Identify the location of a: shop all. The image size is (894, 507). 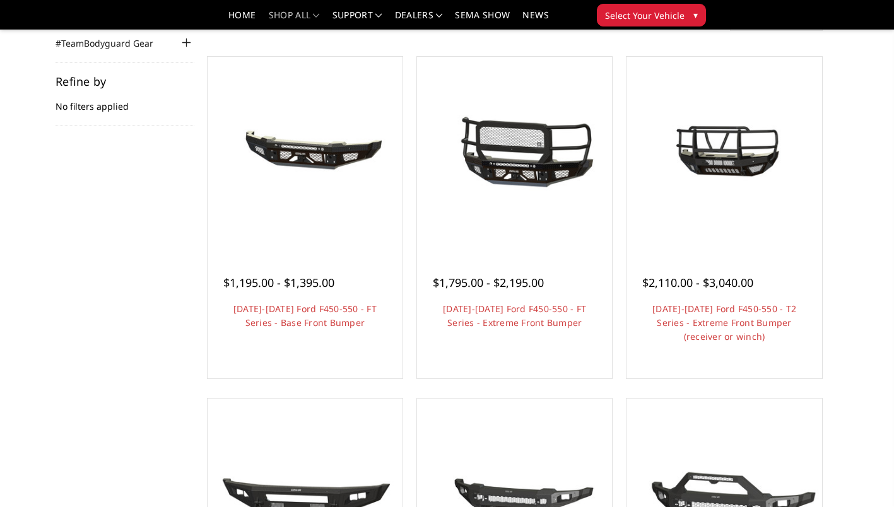
(294, 20).